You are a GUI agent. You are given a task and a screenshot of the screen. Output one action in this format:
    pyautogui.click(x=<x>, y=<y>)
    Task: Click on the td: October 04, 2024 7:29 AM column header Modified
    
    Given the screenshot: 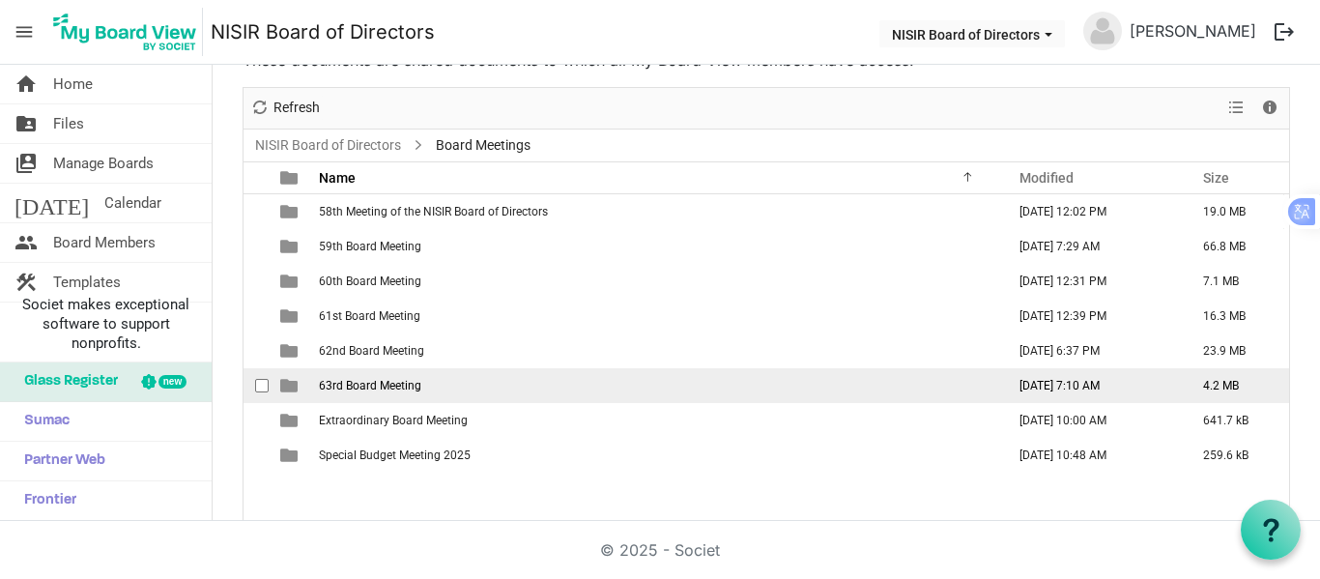 What is the action you would take?
    pyautogui.click(x=1091, y=246)
    